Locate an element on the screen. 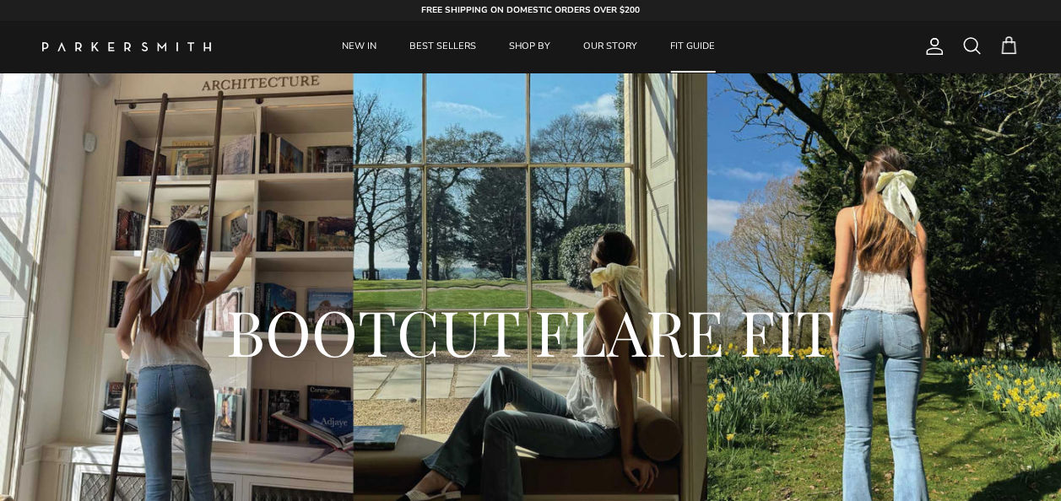 This screenshot has width=1061, height=501. a: NEW IN is located at coordinates (359, 46).